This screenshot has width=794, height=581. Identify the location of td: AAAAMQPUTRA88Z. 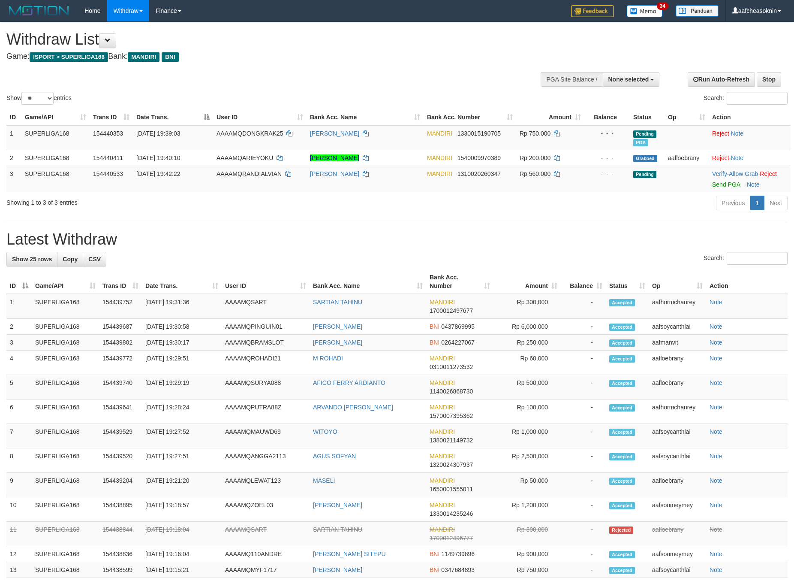
(266, 411).